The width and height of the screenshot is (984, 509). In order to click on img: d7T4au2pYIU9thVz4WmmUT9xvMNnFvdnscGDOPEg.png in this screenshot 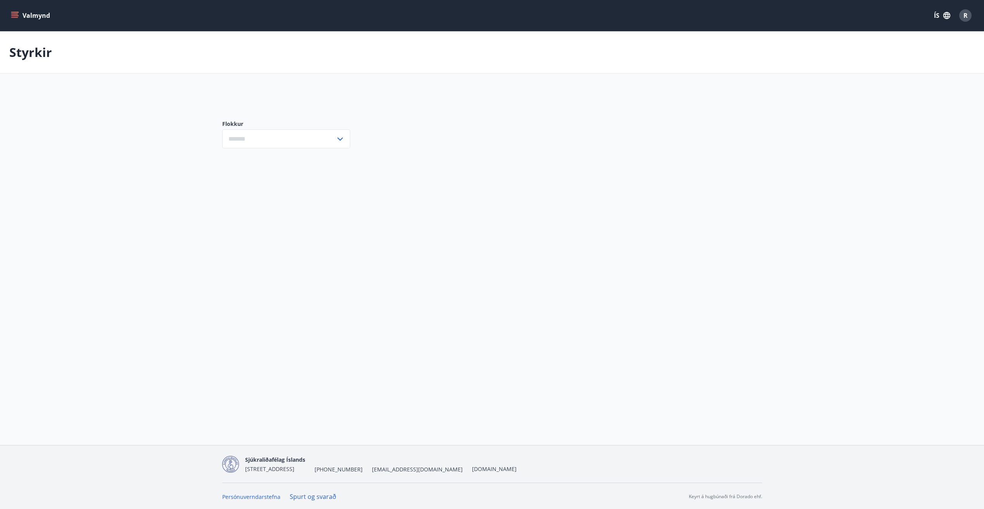, I will do `click(230, 464)`.